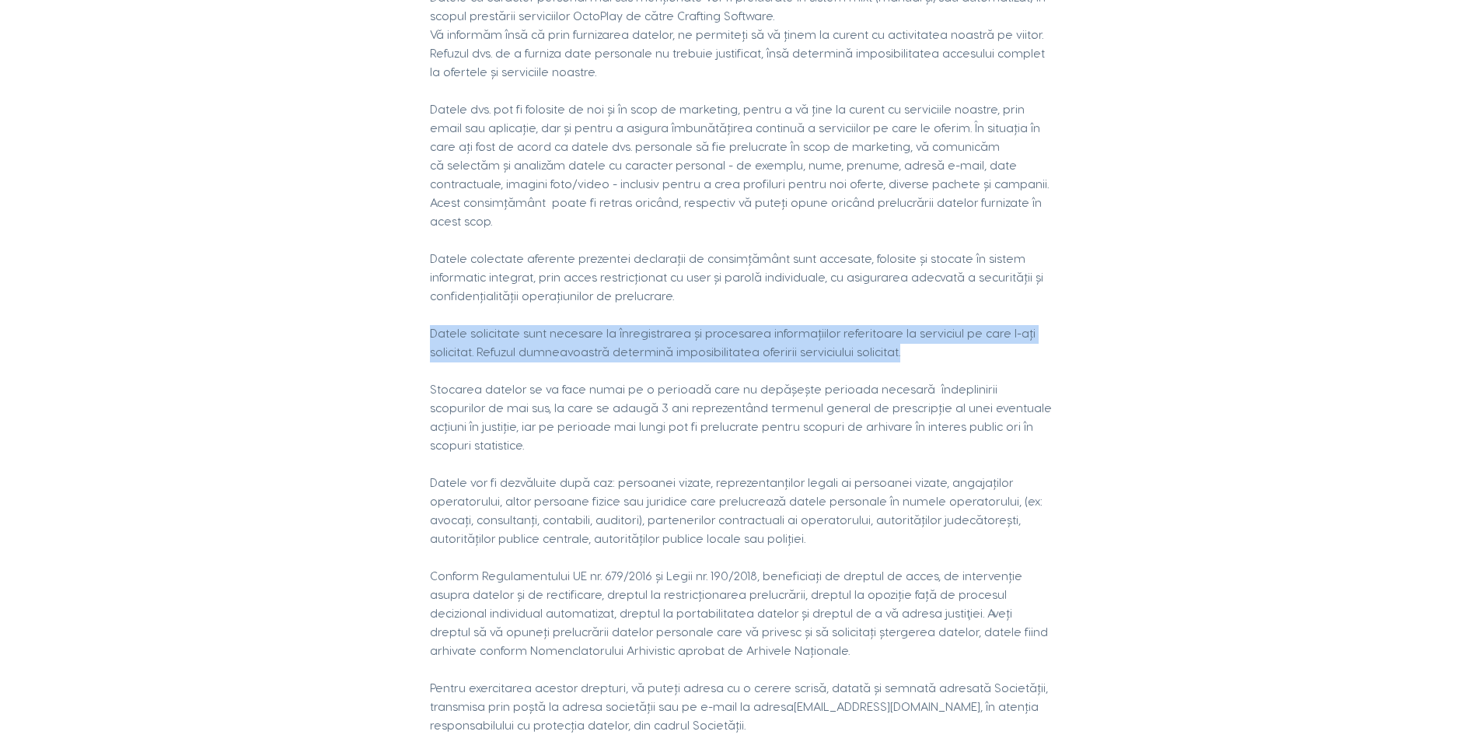 The width and height of the screenshot is (1481, 735). Describe the element at coordinates (741, 344) in the screenshot. I see `p: Datele solicitate sunt necesare la înregistrarea și procesarea informațiilor referitoare la servi...` at that location.